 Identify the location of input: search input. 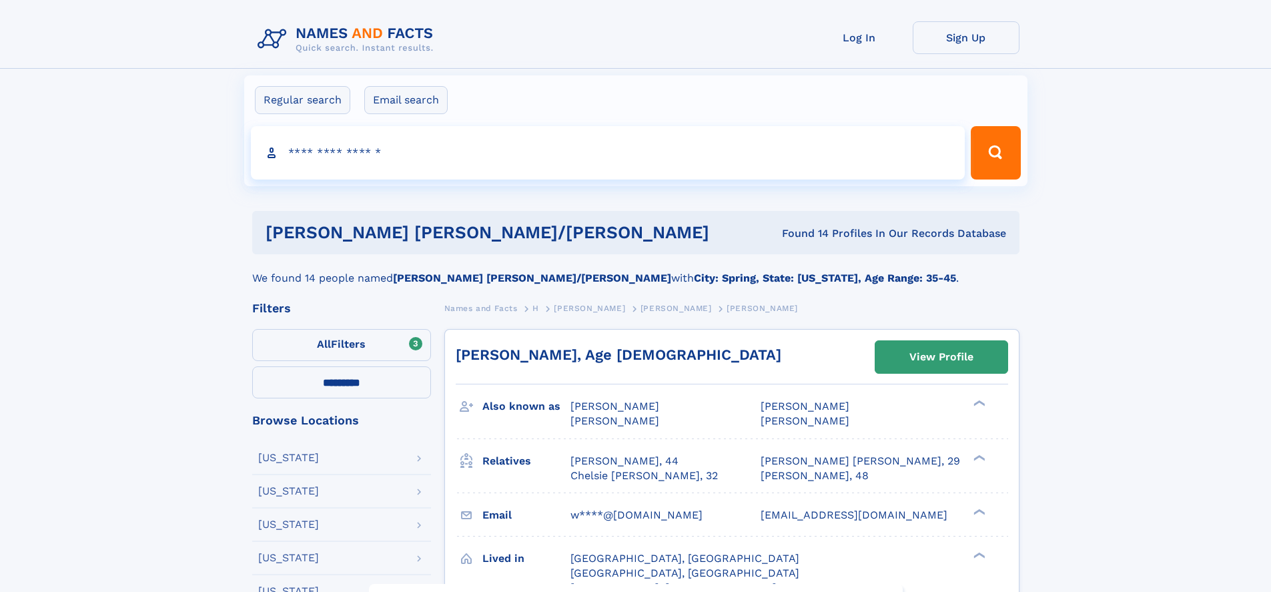
(608, 153).